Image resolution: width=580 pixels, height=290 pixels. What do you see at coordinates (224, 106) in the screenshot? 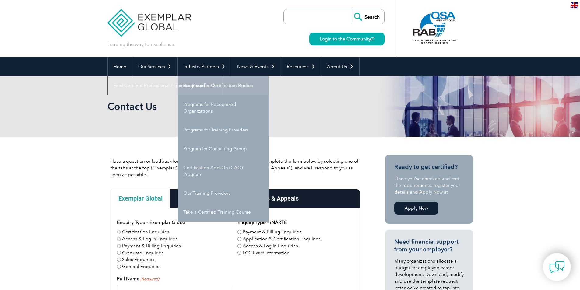
I see `h1: Contact Us` at bounding box center [224, 106].